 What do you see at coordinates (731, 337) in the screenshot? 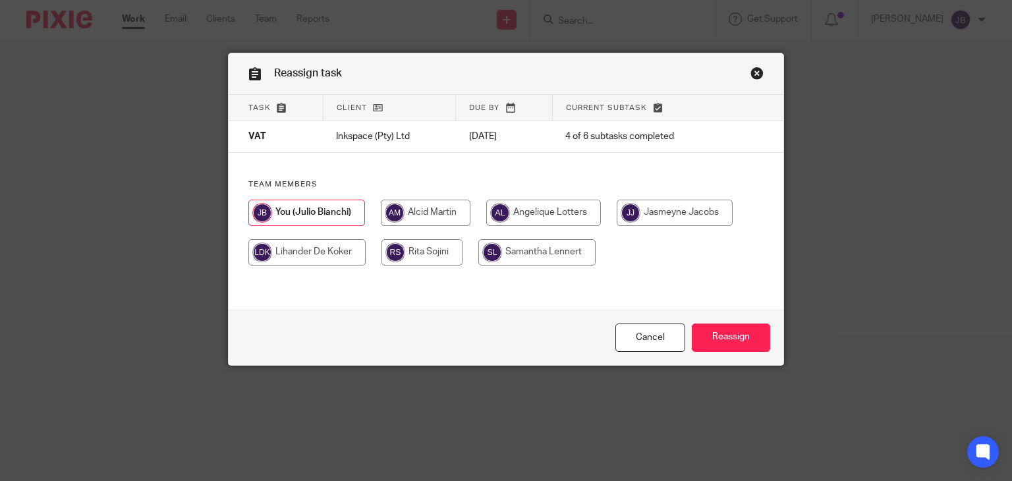
I see `input: Reassign` at bounding box center [731, 337].